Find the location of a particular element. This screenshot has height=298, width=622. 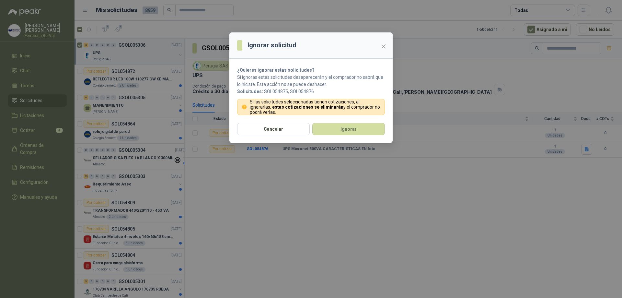

p: Si ignoras estas solicitudes desaparecerán y el comprador no sabrá que lo hiciste. Esta acción no... is located at coordinates (311, 81).